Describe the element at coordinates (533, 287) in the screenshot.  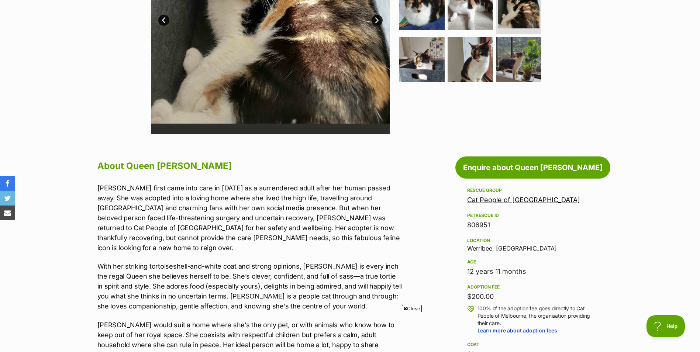
I see `div: Adoption fee` at that location.